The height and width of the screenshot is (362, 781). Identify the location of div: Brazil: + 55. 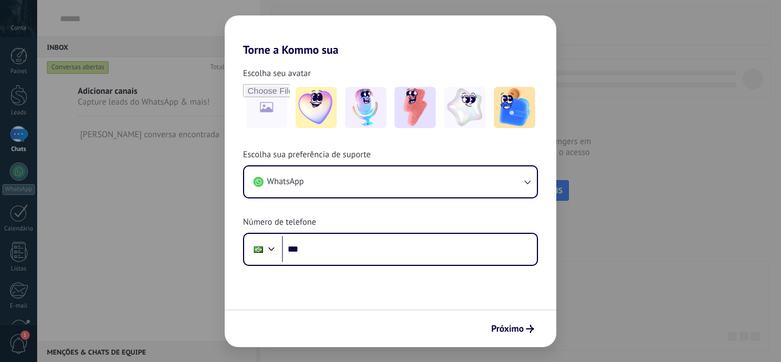
(259, 249).